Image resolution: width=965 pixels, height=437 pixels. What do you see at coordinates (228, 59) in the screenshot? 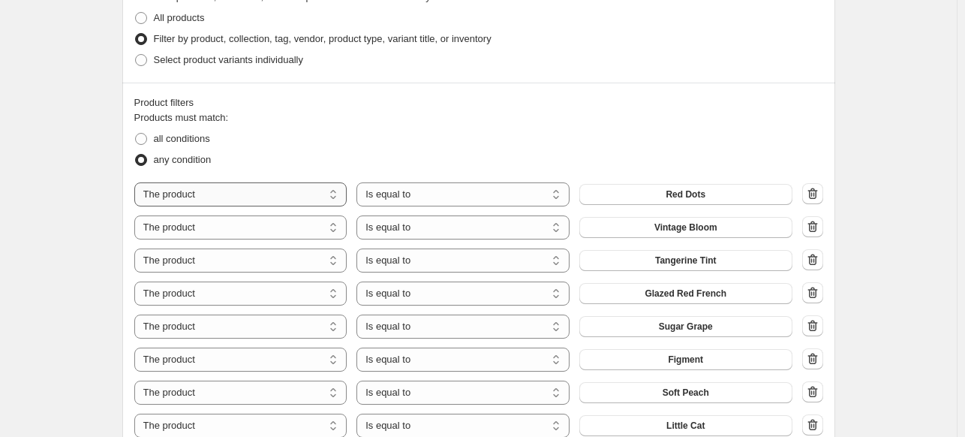
I see `span: Select product variants individually` at bounding box center [228, 59].